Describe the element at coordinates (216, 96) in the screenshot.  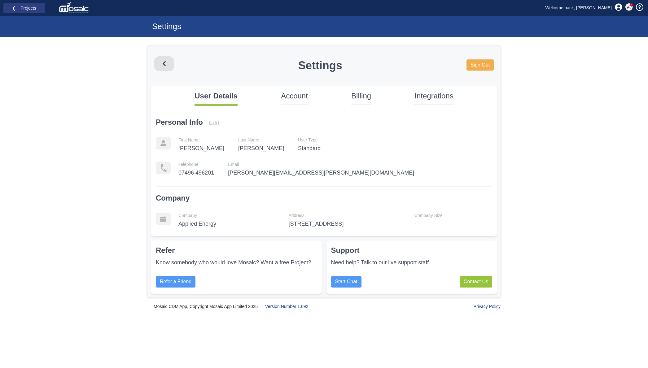
I see `p: User Details` at that location.